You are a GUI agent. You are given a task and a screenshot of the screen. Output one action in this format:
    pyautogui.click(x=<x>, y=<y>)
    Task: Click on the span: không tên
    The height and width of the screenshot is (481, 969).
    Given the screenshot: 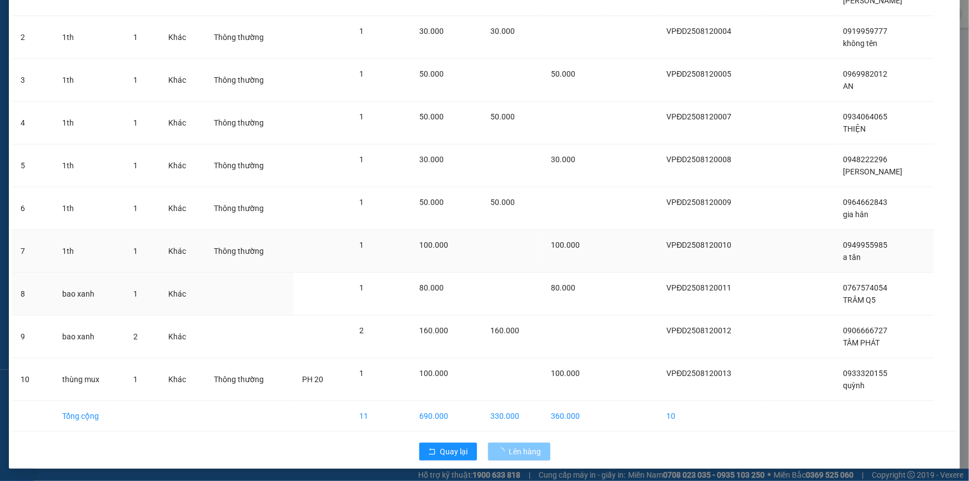 What is the action you would take?
    pyautogui.click(x=860, y=43)
    